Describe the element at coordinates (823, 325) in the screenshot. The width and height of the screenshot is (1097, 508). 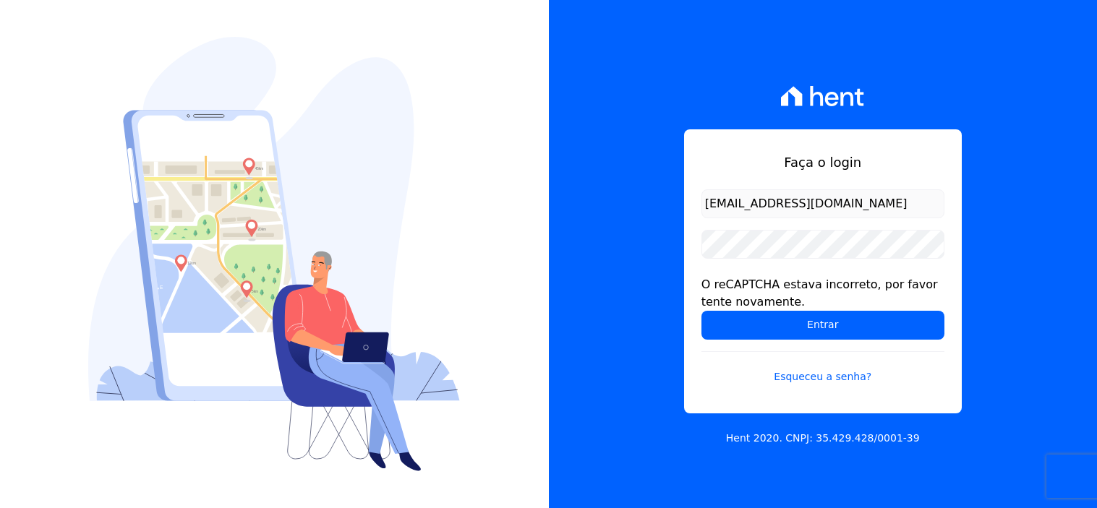
I see `input: Entrar` at that location.